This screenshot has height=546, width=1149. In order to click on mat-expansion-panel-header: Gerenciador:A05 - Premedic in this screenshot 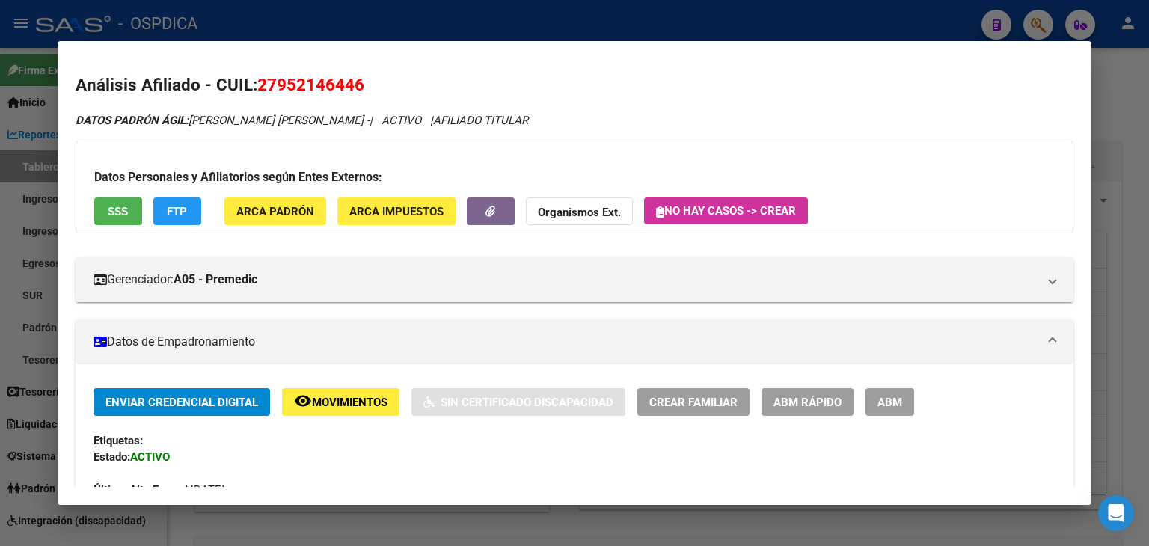, I will do `click(574, 280)`.